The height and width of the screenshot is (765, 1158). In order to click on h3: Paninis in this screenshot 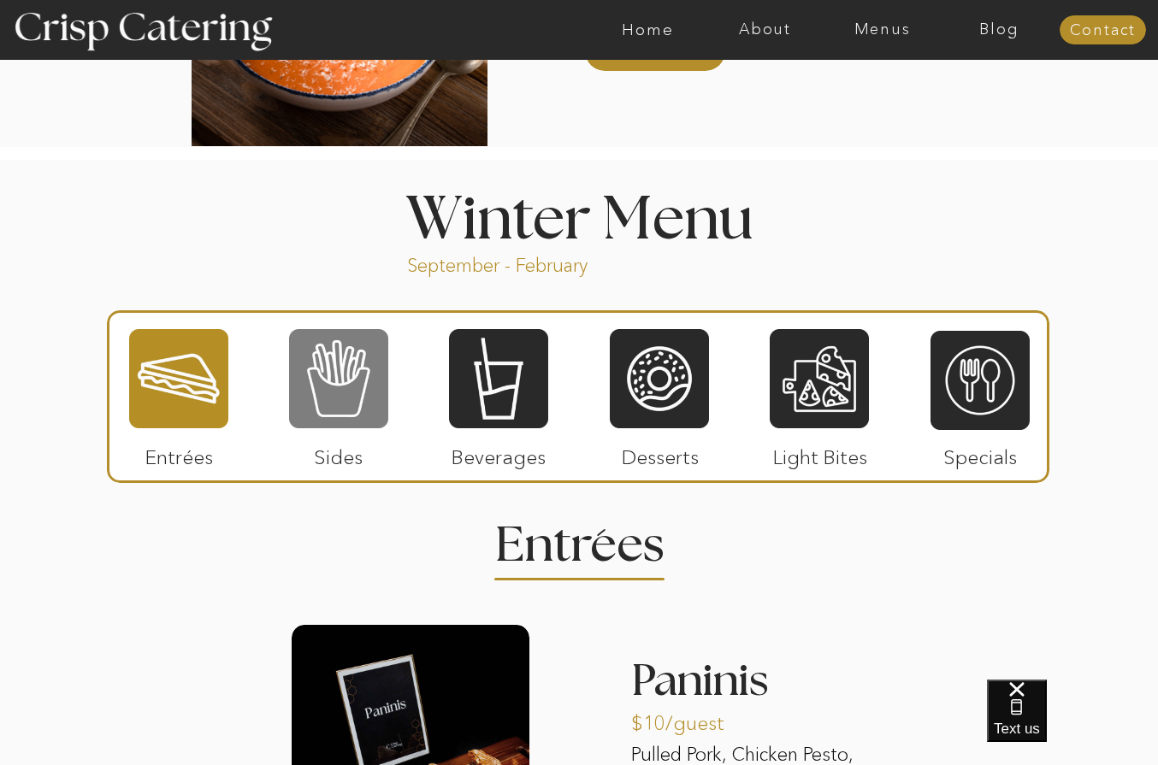, I will do `click(750, 687)`.